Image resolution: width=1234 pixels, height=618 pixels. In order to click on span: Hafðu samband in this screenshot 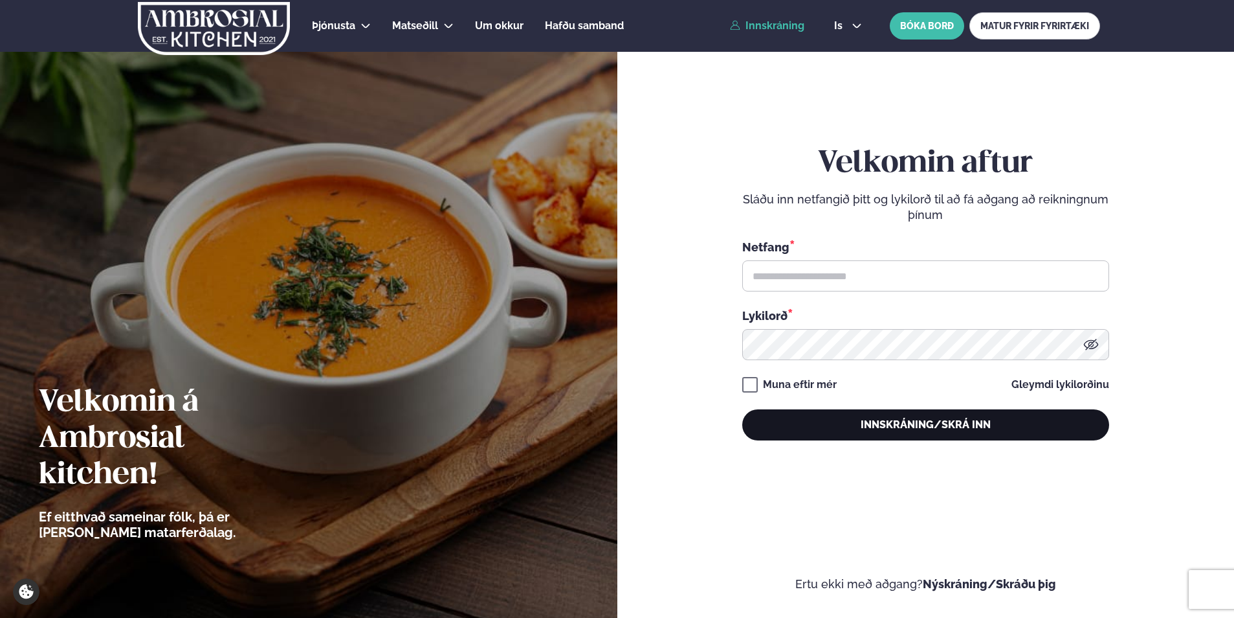, I will do `click(585, 25)`.